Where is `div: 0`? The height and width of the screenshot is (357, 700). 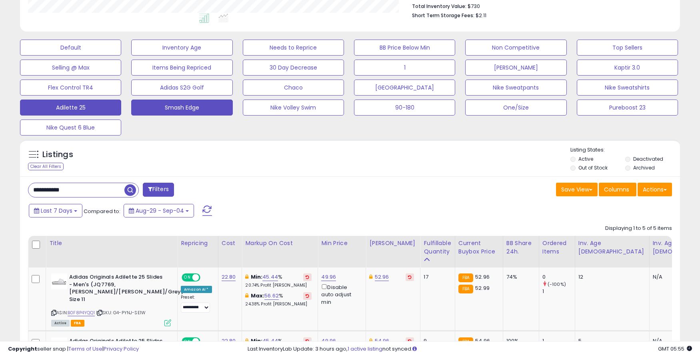 div: 0 is located at coordinates (559, 277).